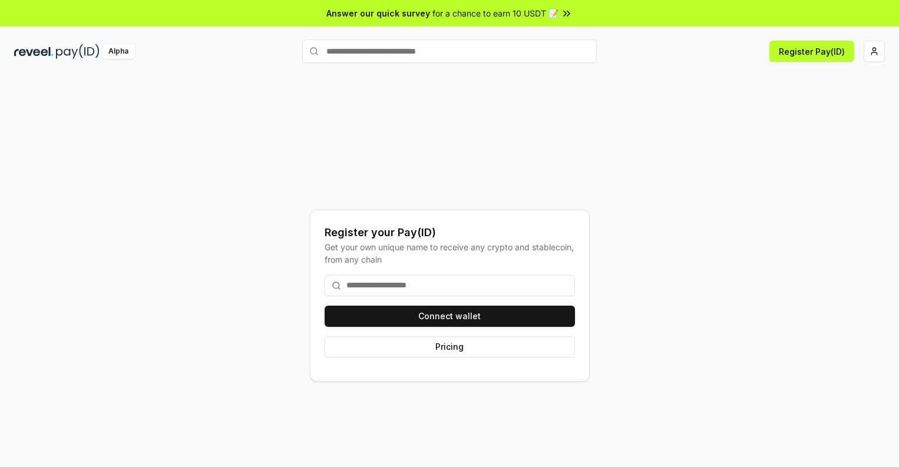 This screenshot has height=467, width=899. What do you see at coordinates (118, 51) in the screenshot?
I see `div: Alpha` at bounding box center [118, 51].